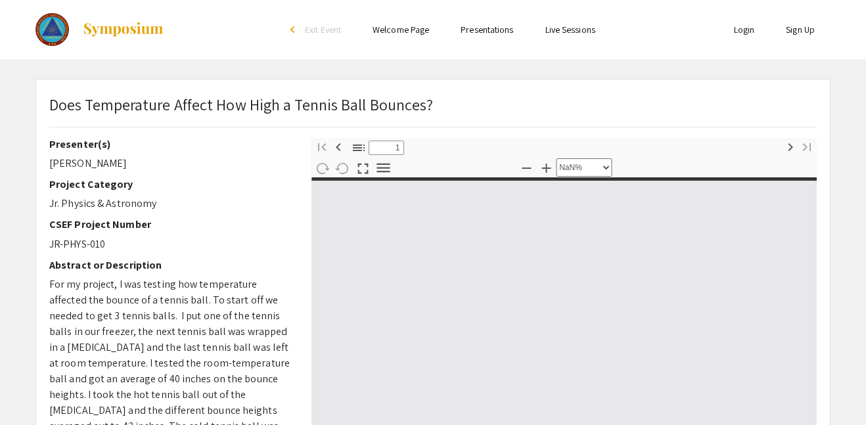 This screenshot has width=866, height=425. What do you see at coordinates (790, 146) in the screenshot?
I see `button: Next Page` at bounding box center [790, 146].